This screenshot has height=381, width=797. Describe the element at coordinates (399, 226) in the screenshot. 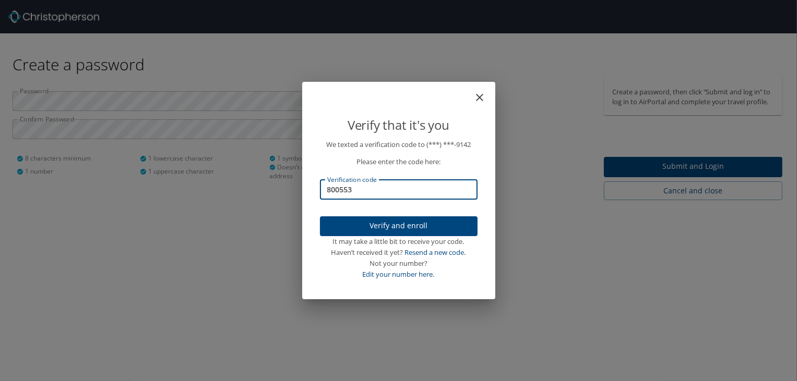

I see `span: Verify and enroll` at that location.